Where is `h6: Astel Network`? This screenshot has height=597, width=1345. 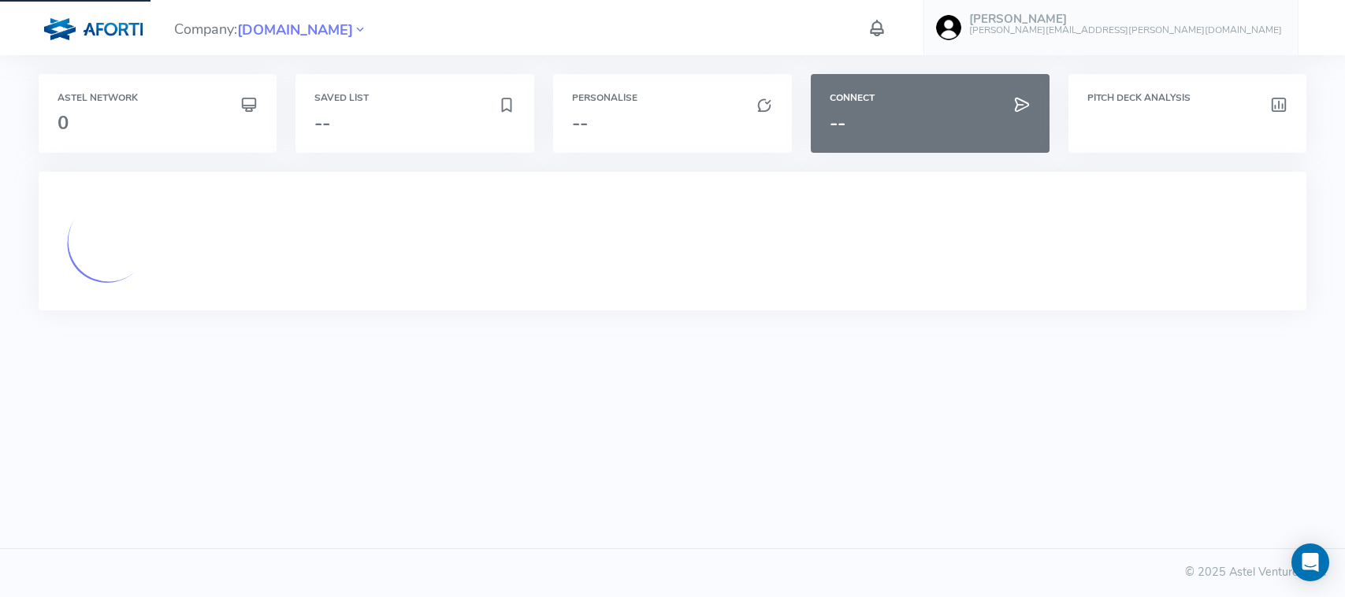 h6: Astel Network is located at coordinates (158, 98).